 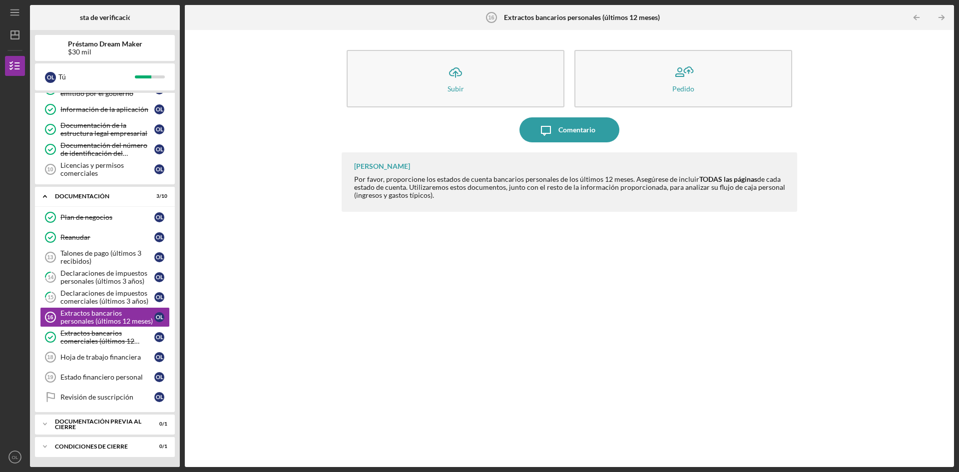 I want to click on font: Documentación de la estructura legal empresarial, so click(x=104, y=129).